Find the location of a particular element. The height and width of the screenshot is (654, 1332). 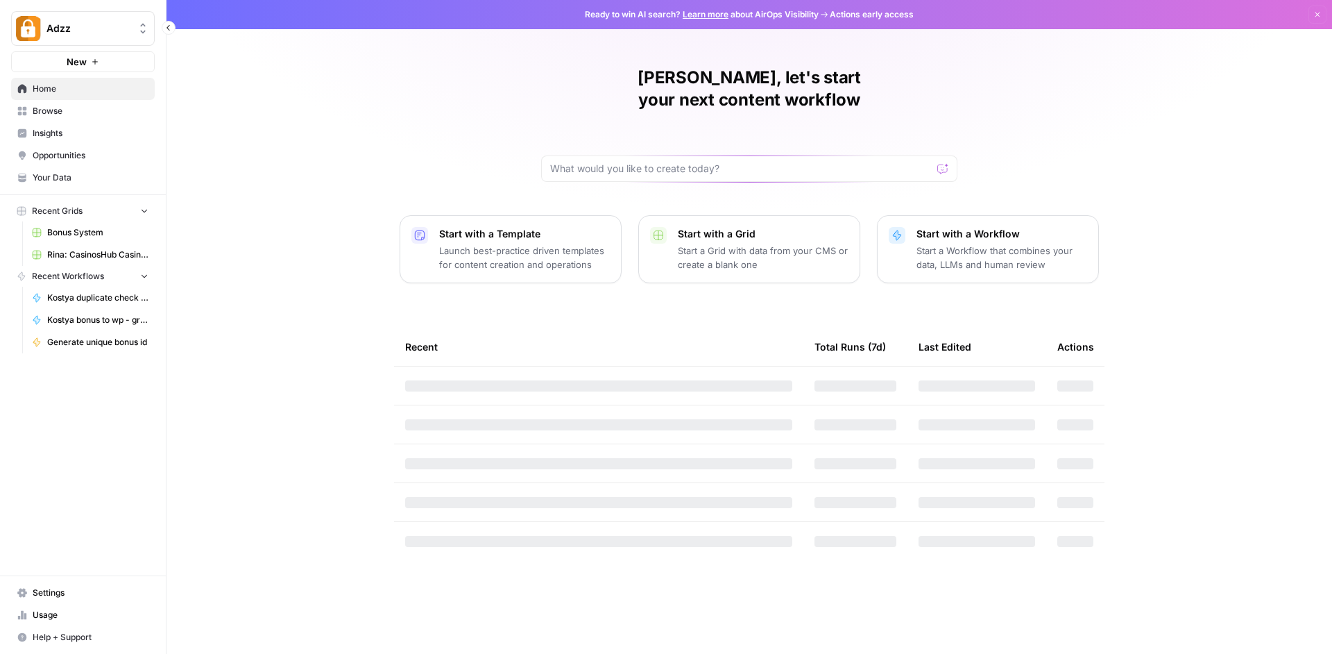

span: Home is located at coordinates (90, 89).